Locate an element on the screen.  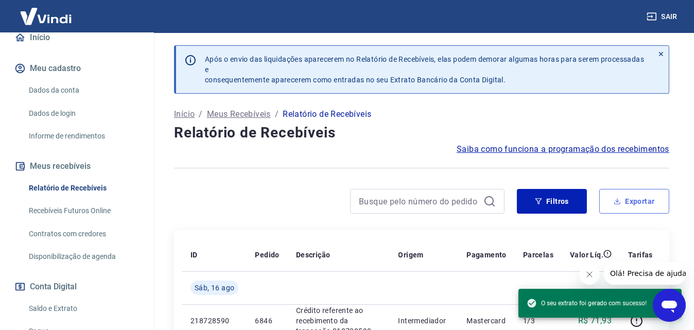
a: Saiba como funciona a programação dos recebimentos is located at coordinates (563, 149).